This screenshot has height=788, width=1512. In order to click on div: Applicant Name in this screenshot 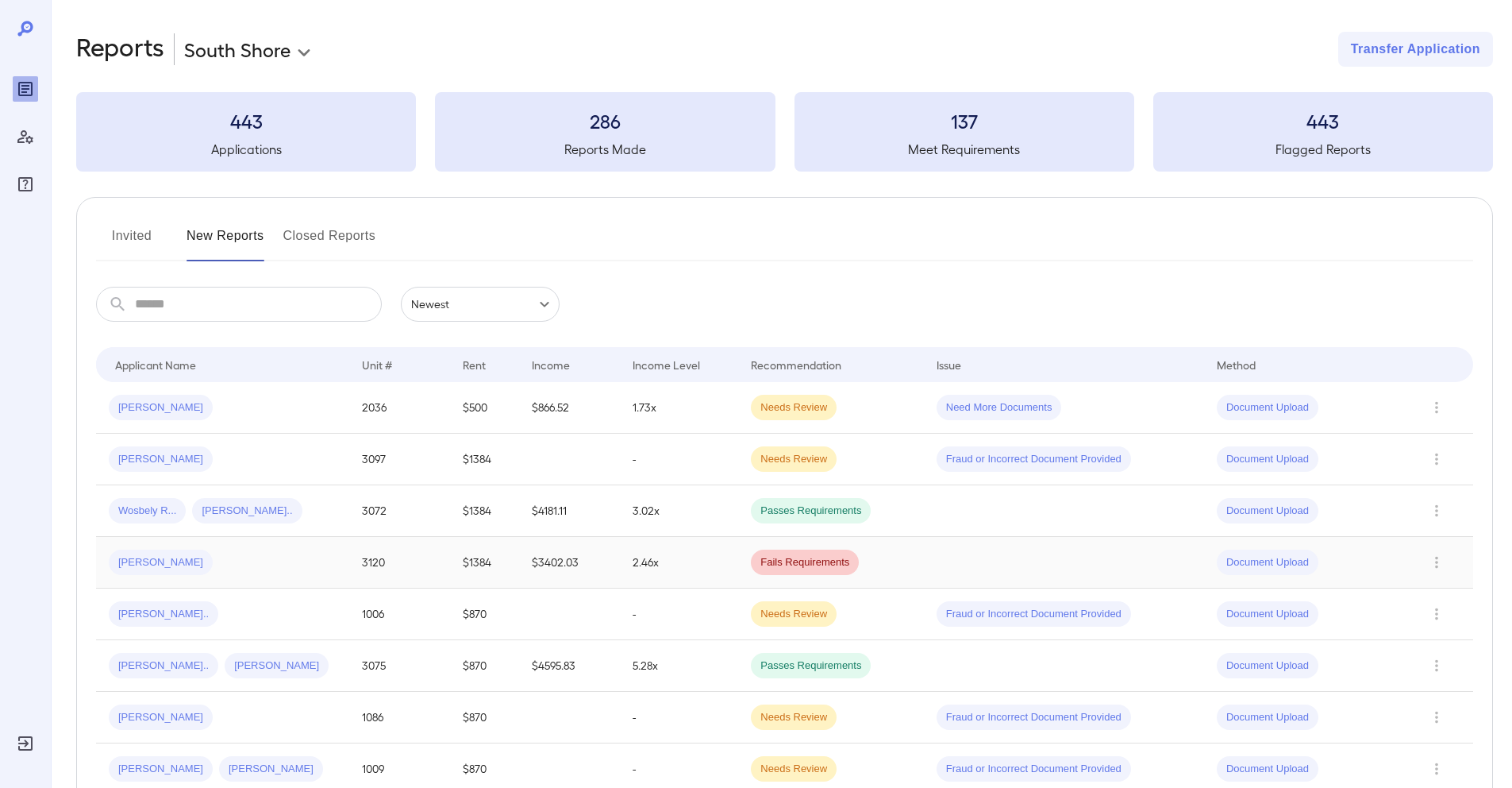, I will do `click(155, 364)`.